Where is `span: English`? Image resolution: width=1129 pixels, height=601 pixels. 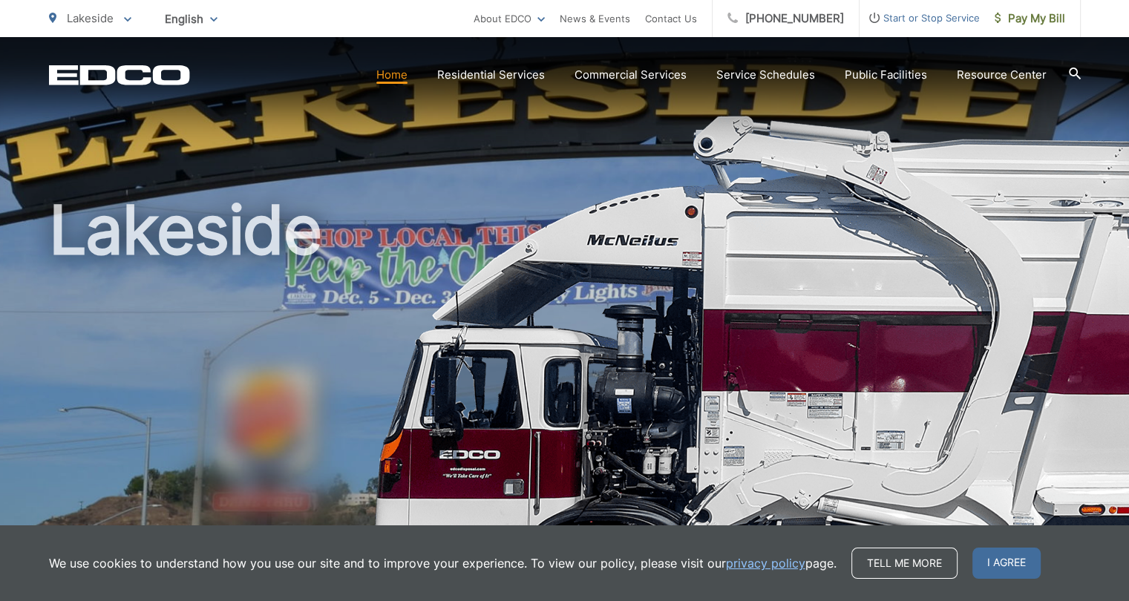 span: English is located at coordinates (191, 19).